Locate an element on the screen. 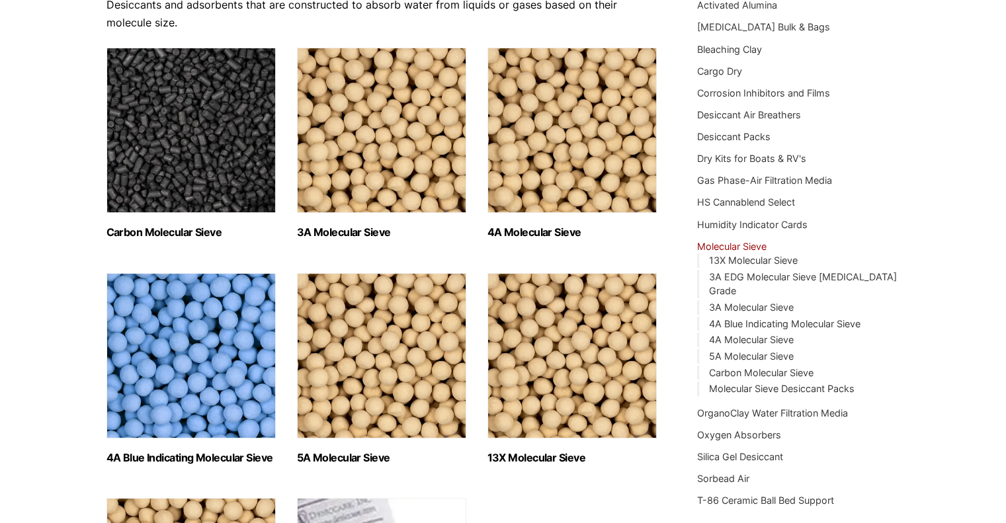  a: 4A Molecular Sieve is located at coordinates (750, 339).